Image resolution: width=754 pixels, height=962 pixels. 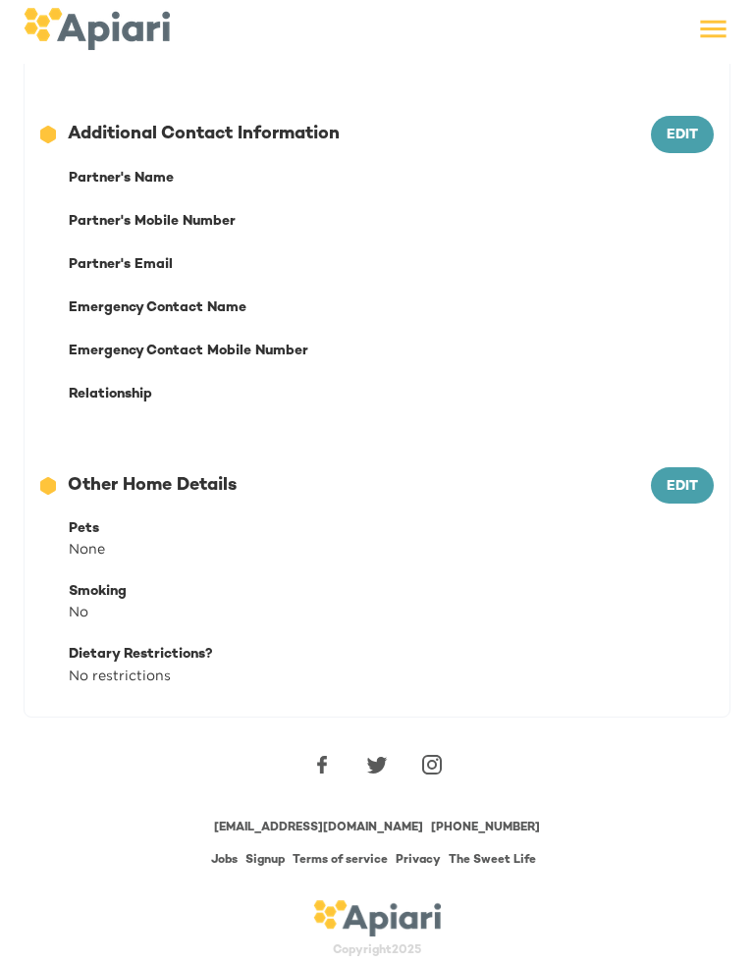 I want to click on a: Terms of service, so click(x=340, y=860).